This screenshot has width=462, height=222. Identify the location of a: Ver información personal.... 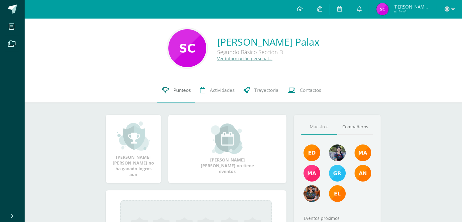
(245, 58).